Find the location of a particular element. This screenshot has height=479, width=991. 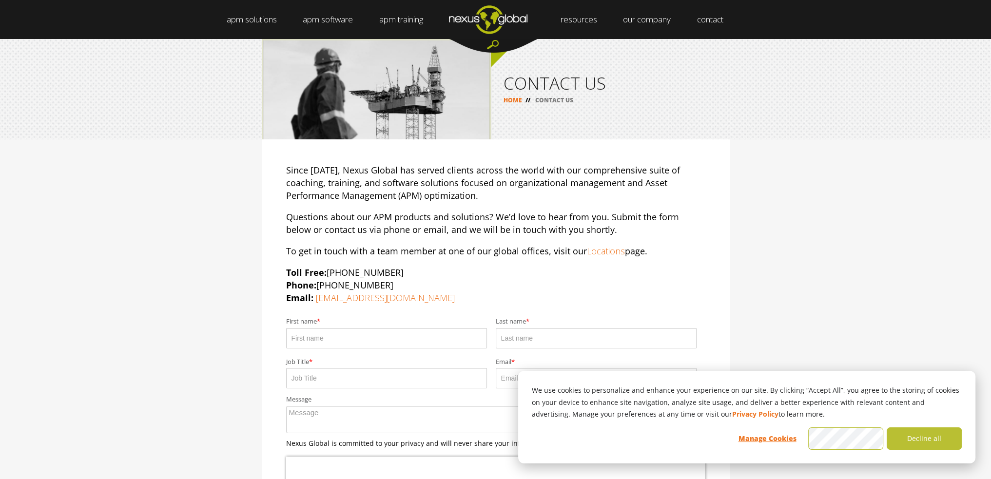

button: Decline all is located at coordinates (924, 439).